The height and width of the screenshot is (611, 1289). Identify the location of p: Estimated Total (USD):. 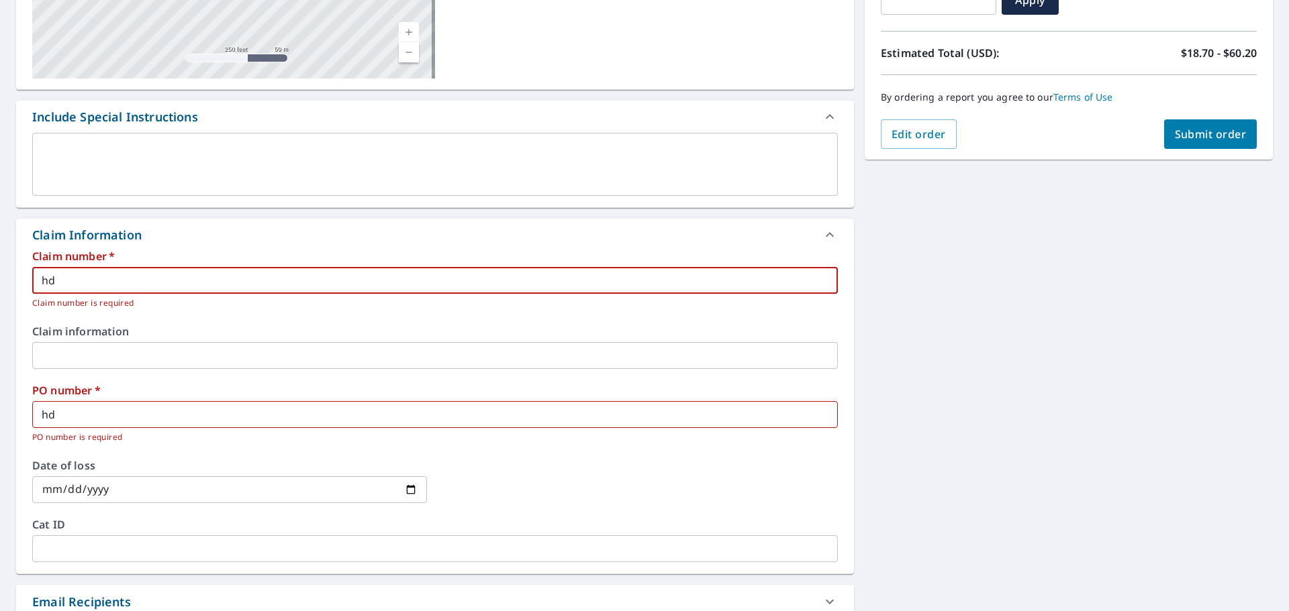
(975, 53).